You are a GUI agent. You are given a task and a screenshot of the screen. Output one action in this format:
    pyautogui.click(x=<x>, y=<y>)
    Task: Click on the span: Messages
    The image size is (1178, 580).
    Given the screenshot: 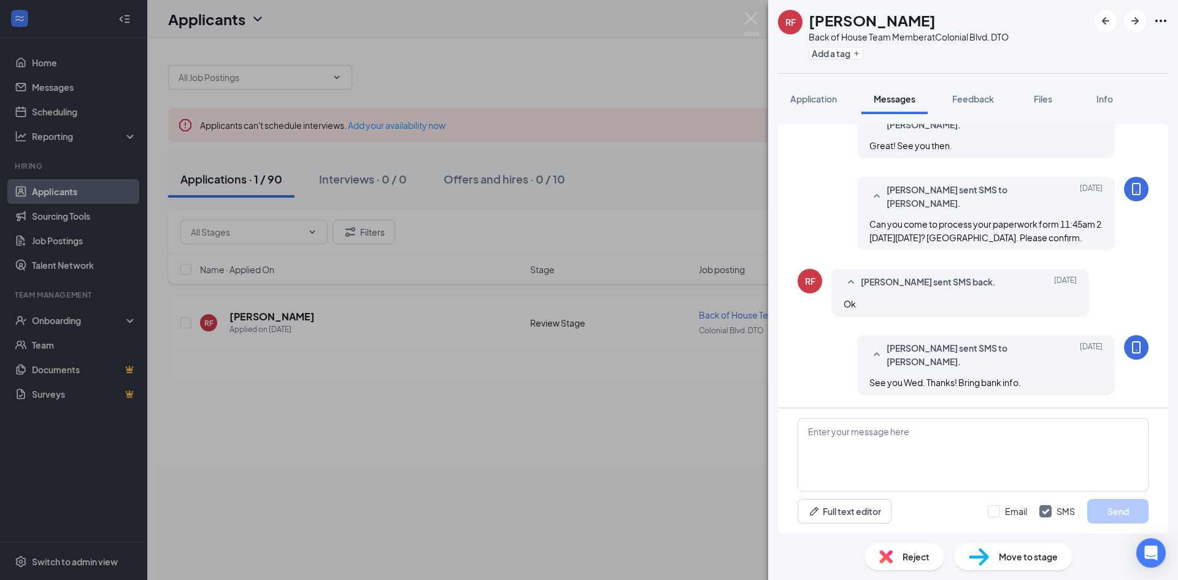 What is the action you would take?
    pyautogui.click(x=894, y=99)
    